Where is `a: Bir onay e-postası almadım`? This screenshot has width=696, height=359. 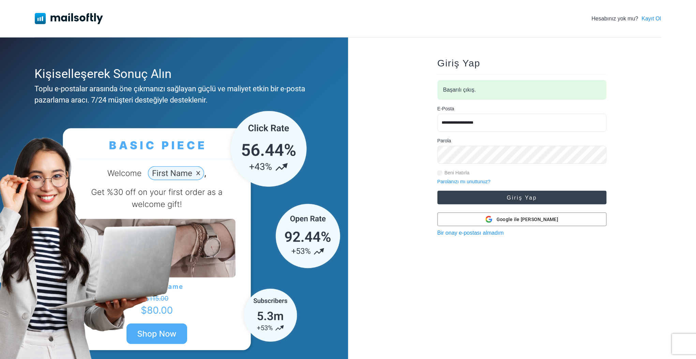 a: Bir onay e-postası almadım is located at coordinates (471, 233).